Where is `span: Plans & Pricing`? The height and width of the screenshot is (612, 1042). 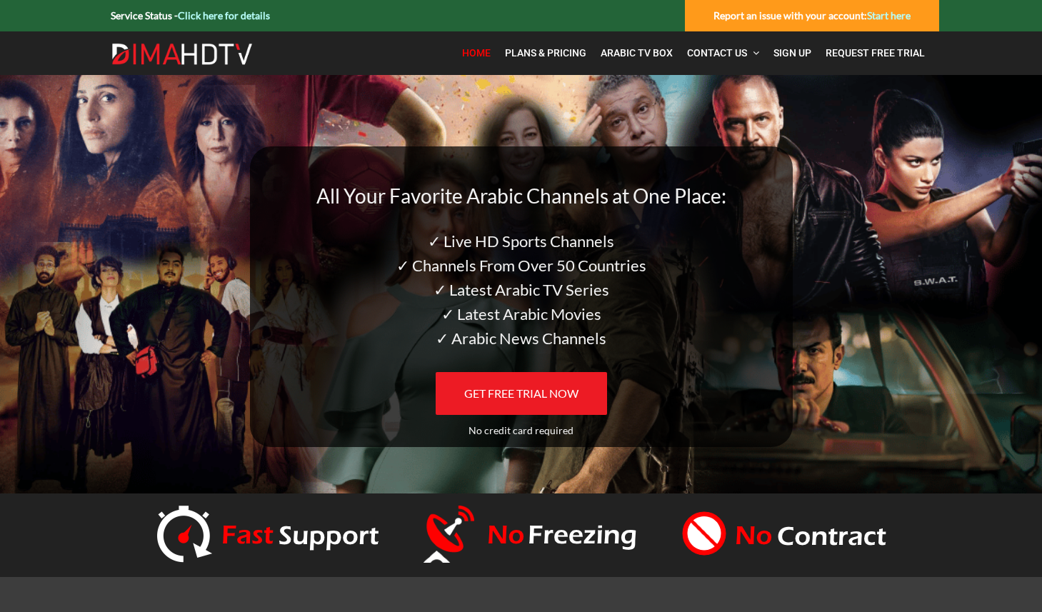
span: Plans & Pricing is located at coordinates (546, 53).